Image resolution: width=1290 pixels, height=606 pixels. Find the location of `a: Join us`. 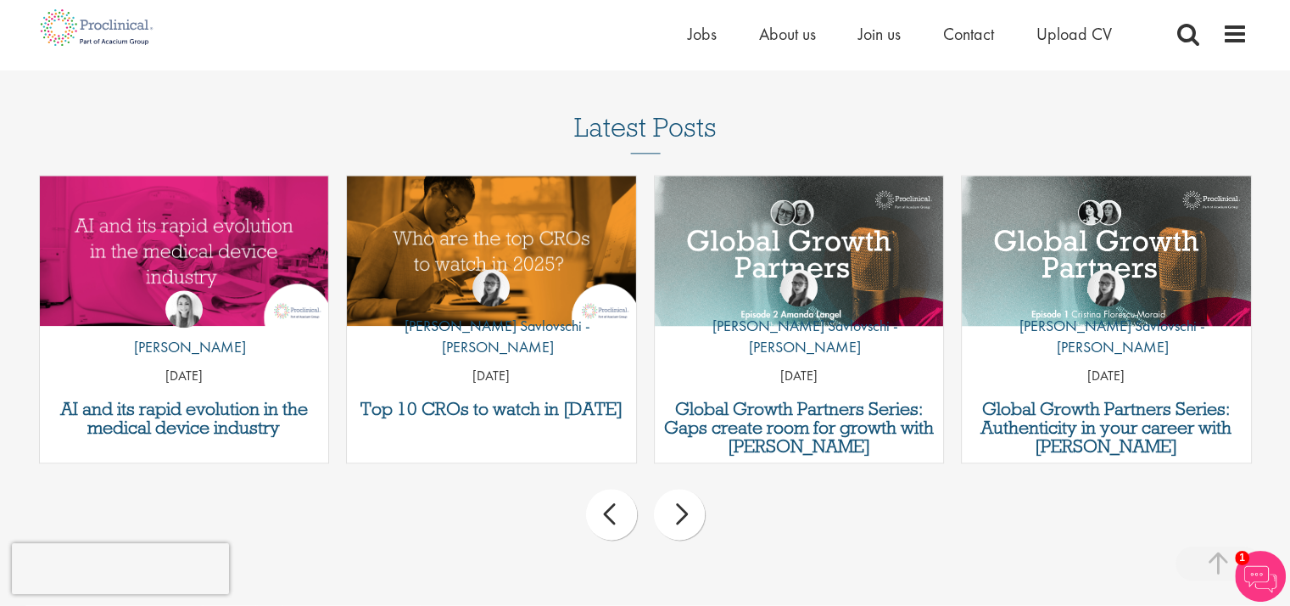

a: Join us is located at coordinates (880, 34).